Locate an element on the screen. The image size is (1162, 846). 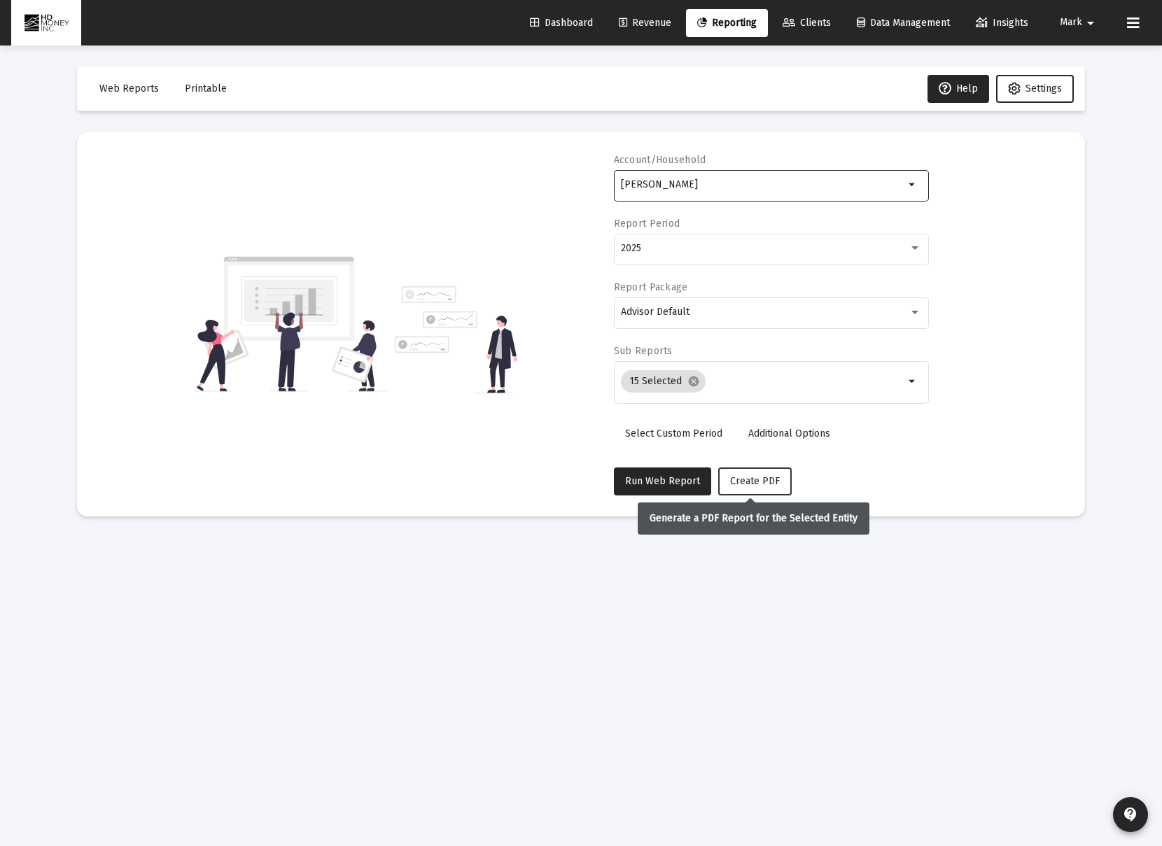
span: Select Custom Period is located at coordinates (673, 433).